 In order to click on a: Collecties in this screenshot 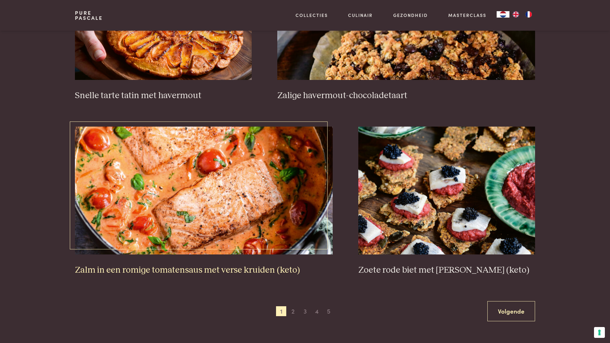, I will do `click(311, 15)`.